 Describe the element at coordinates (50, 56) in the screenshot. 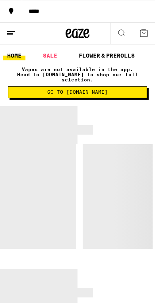

I see `a: SALE` at that location.